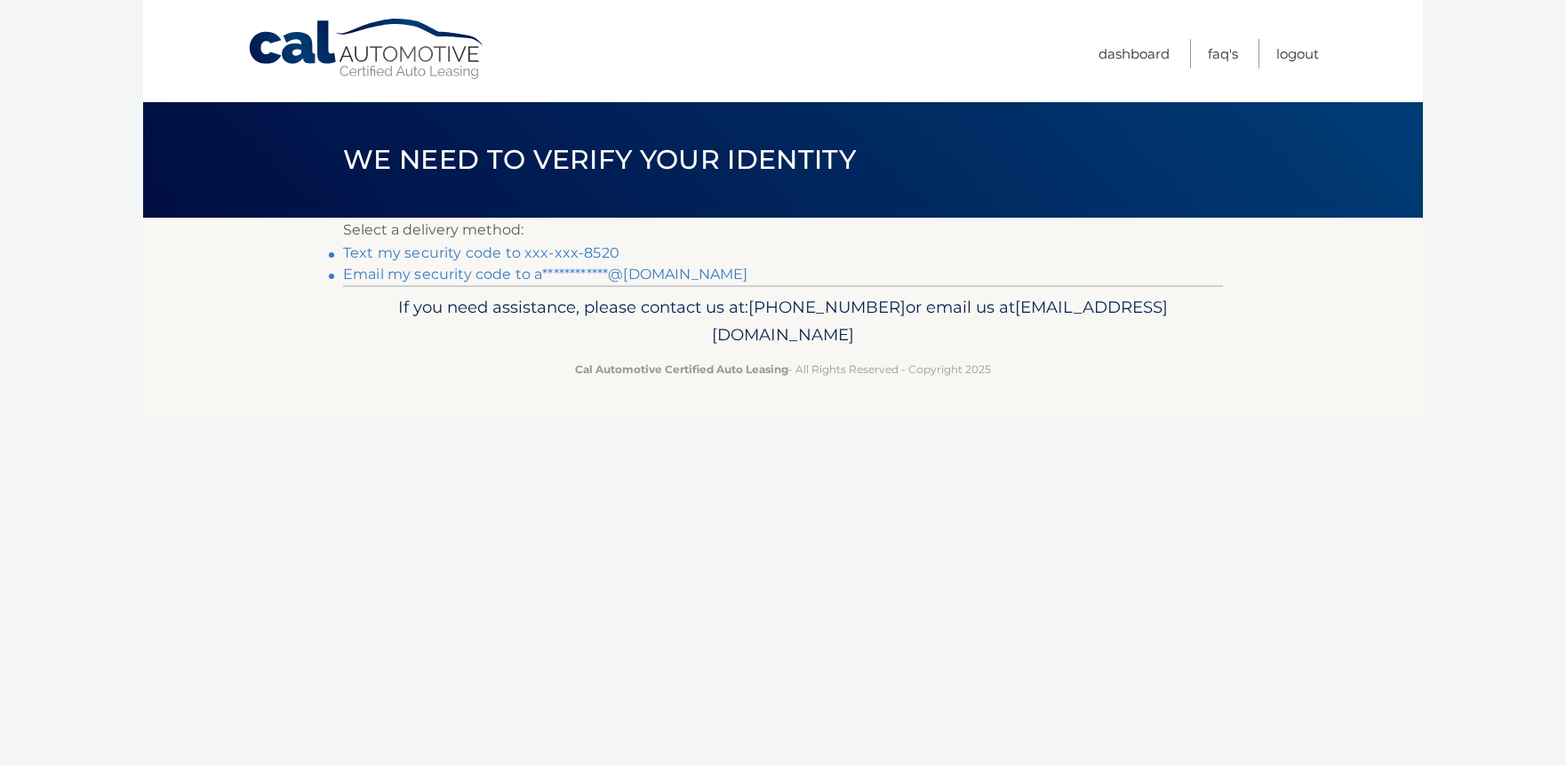  What do you see at coordinates (783, 230) in the screenshot?
I see `p: Select a delivery method:` at bounding box center [783, 230].